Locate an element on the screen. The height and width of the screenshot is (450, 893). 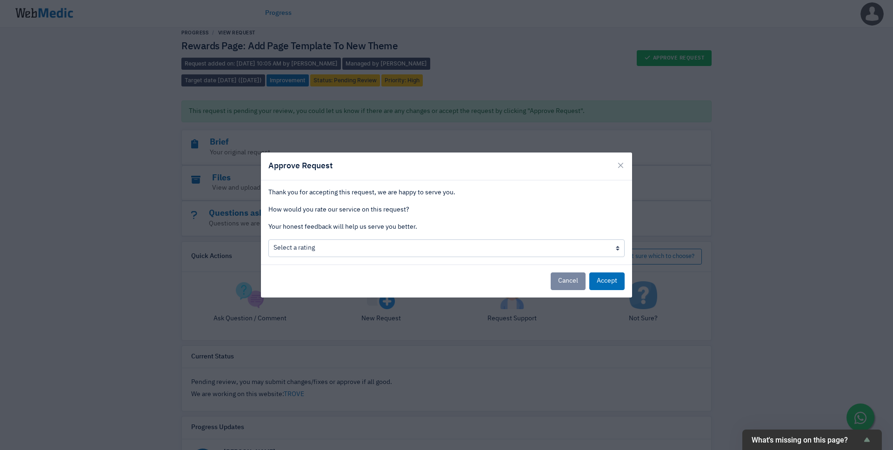
h5: Approve Request is located at coordinates (301, 166).